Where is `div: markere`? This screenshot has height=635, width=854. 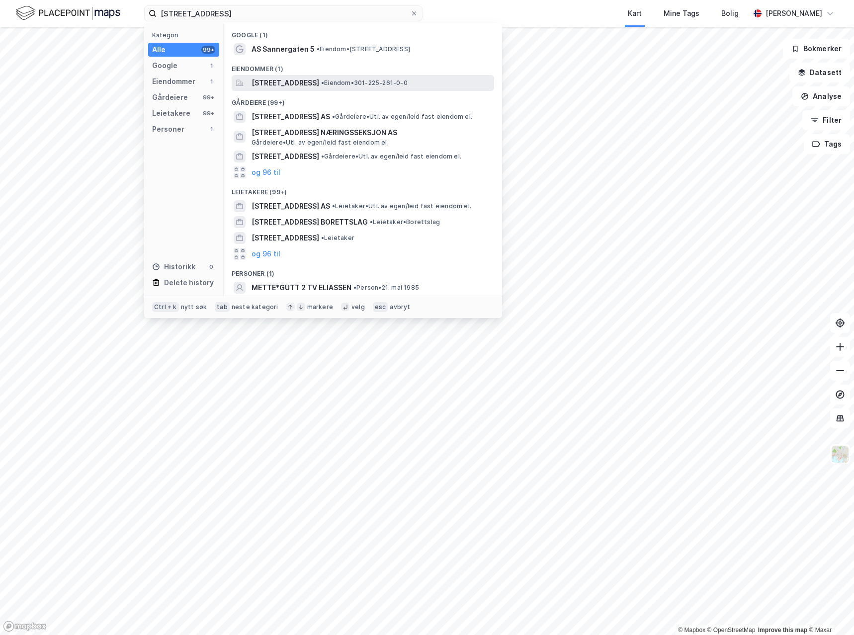
div: markere is located at coordinates (320, 307).